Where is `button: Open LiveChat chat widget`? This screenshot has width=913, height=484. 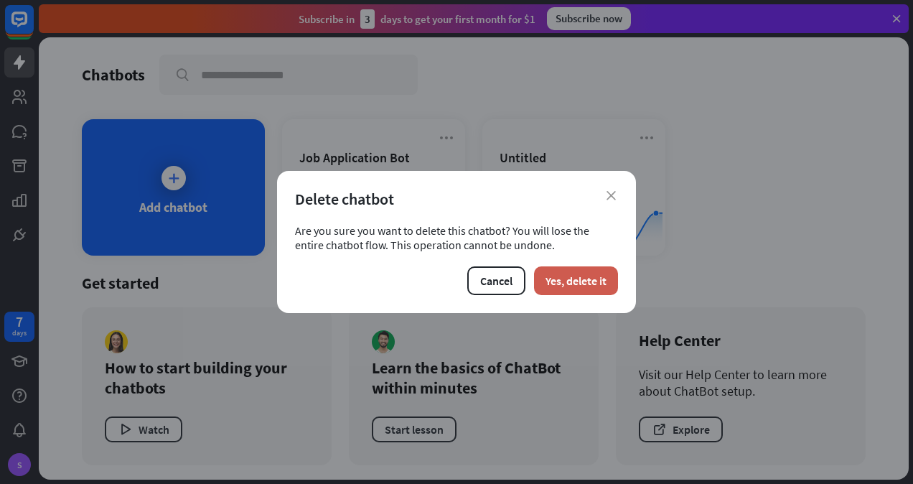 button: Open LiveChat chat widget is located at coordinates (33, 27).